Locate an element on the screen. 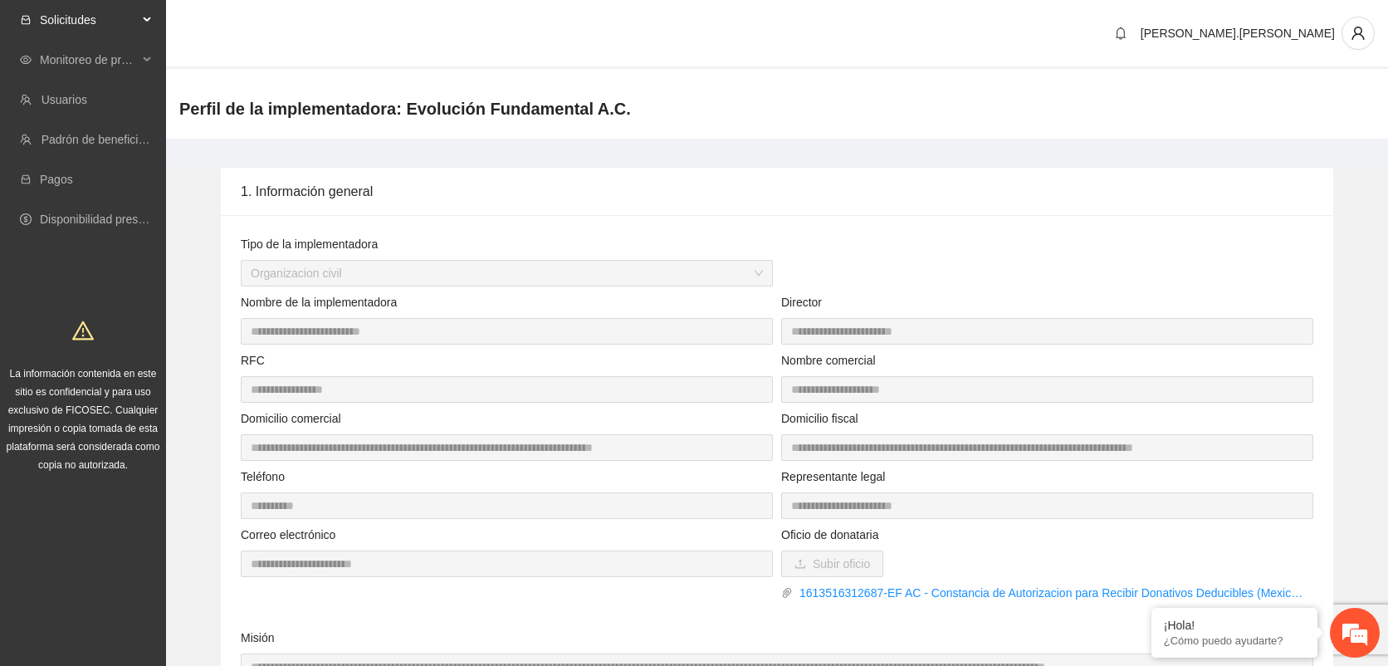 Image resolution: width=1388 pixels, height=666 pixels. div: 1. Información general is located at coordinates (777, 191).